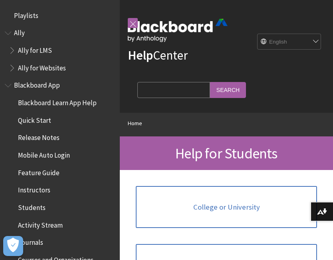 Image resolution: width=333 pixels, height=260 pixels. Describe the element at coordinates (289, 42) in the screenshot. I see `select: Site Language Selector` at that location.